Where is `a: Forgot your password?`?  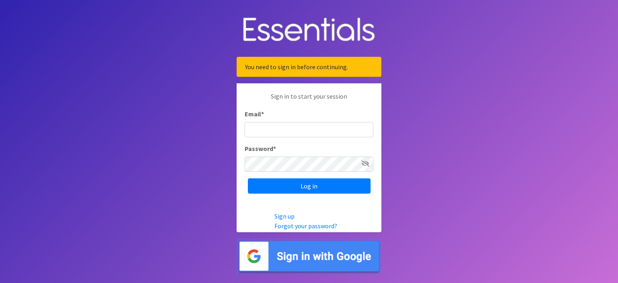 a: Forgot your password? is located at coordinates (306, 226).